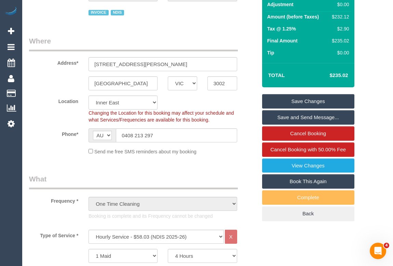 This screenshot has width=393, height=266. I want to click on div: $232.12, so click(339, 17).